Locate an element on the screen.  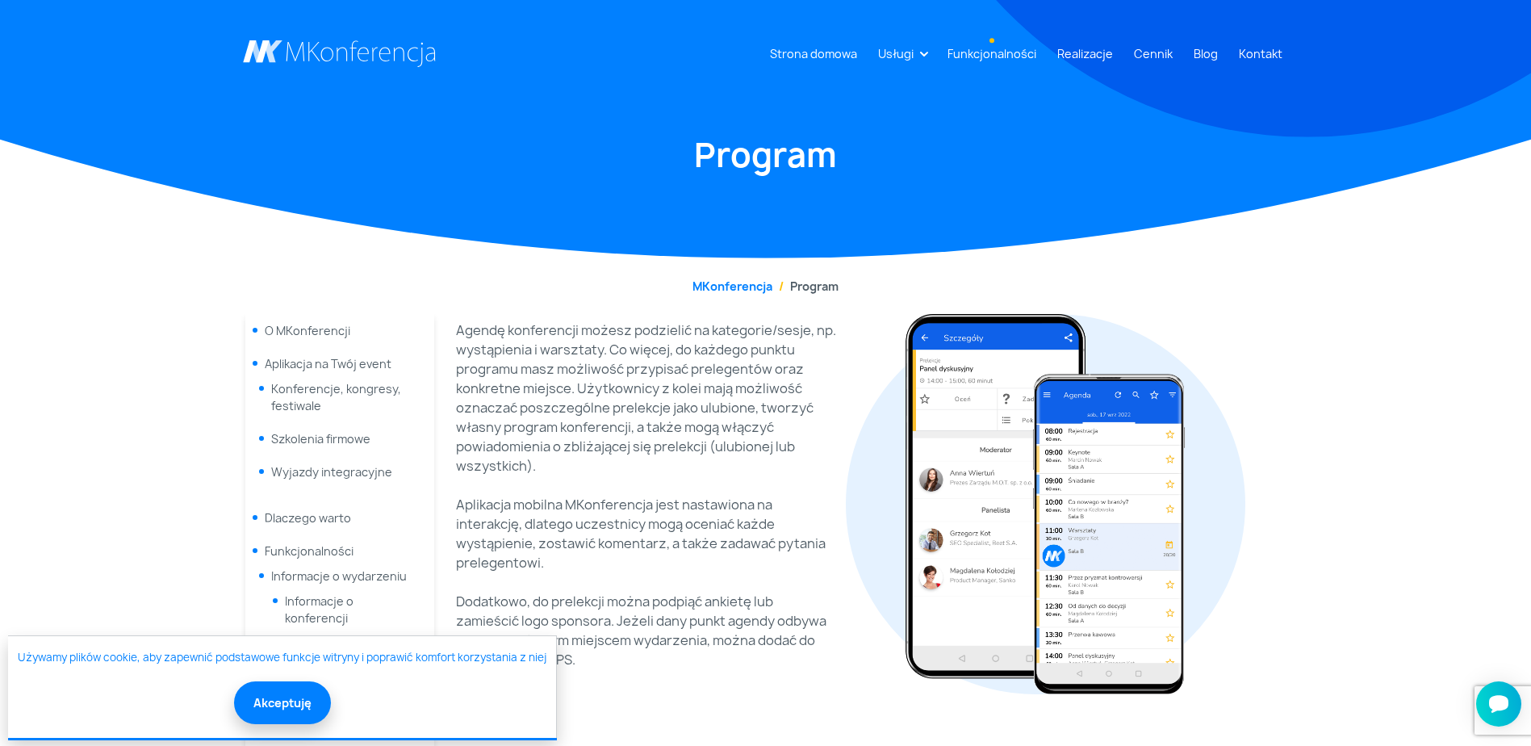
a: Realizacje is located at coordinates (1084, 53).